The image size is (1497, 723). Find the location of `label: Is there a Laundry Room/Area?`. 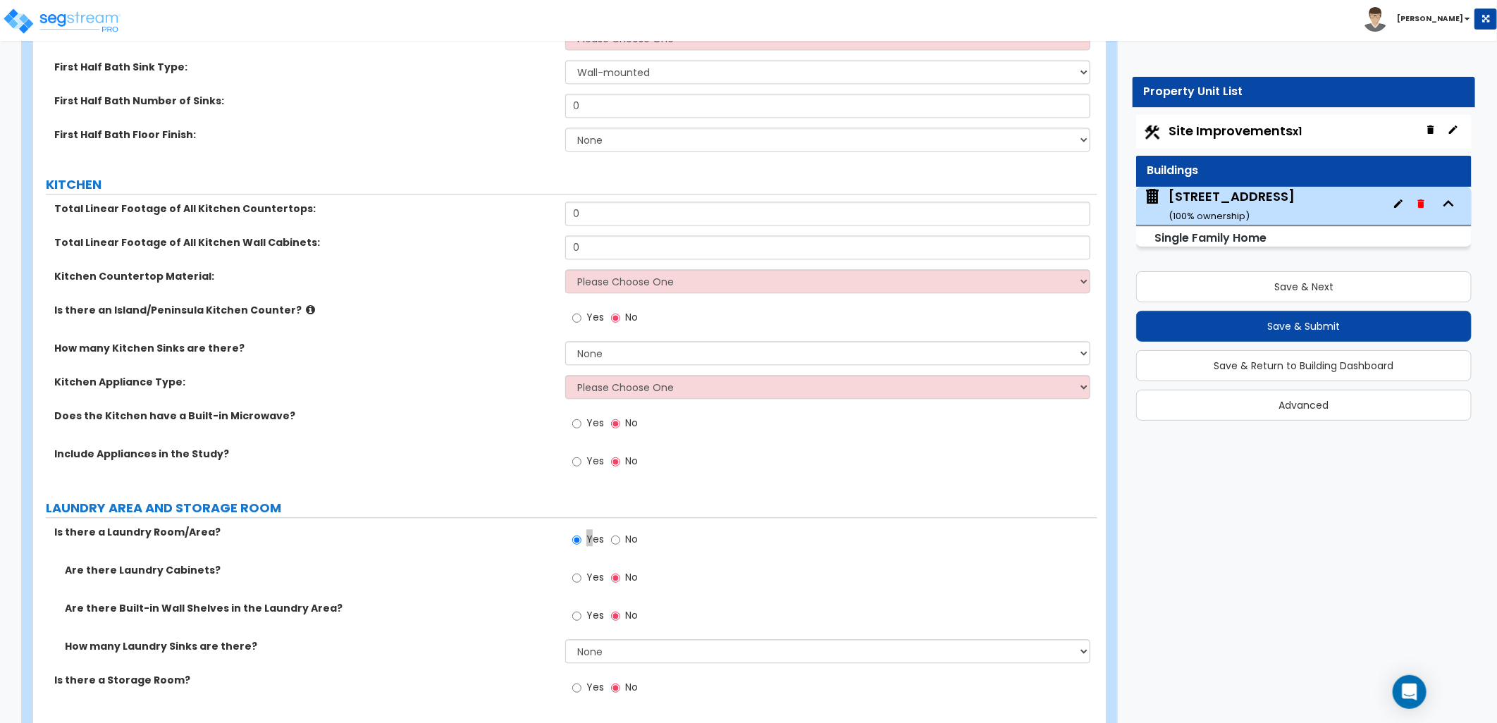

label: Is there a Laundry Room/Area? is located at coordinates (304, 532).